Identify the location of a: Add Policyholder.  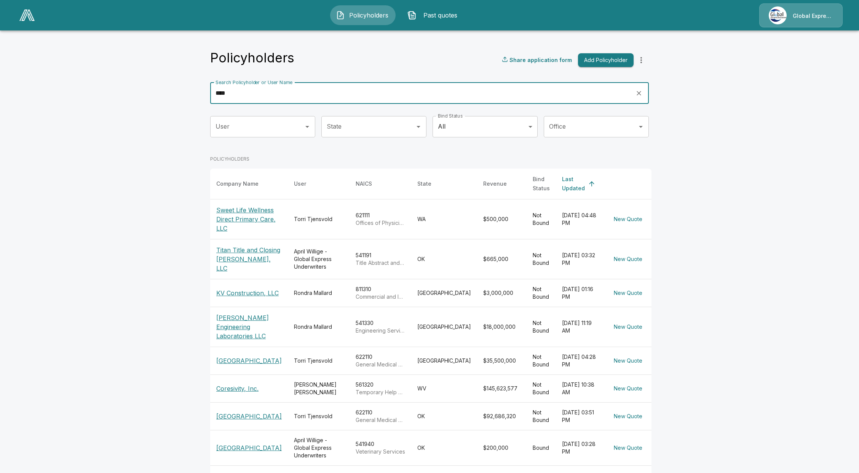
(604, 60).